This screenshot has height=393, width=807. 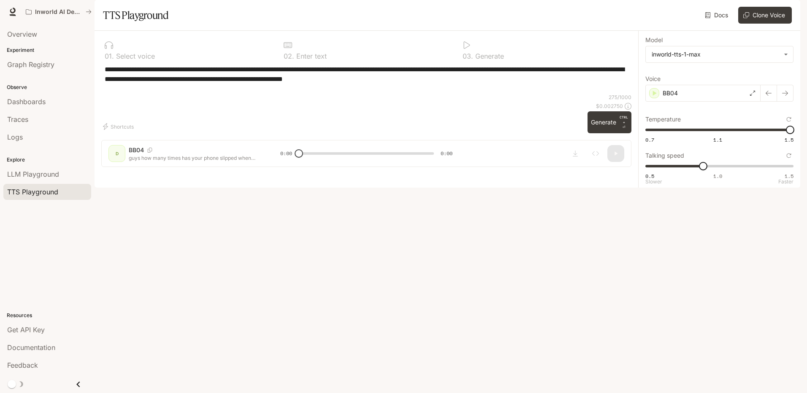 I want to click on p: BB04, so click(x=670, y=93).